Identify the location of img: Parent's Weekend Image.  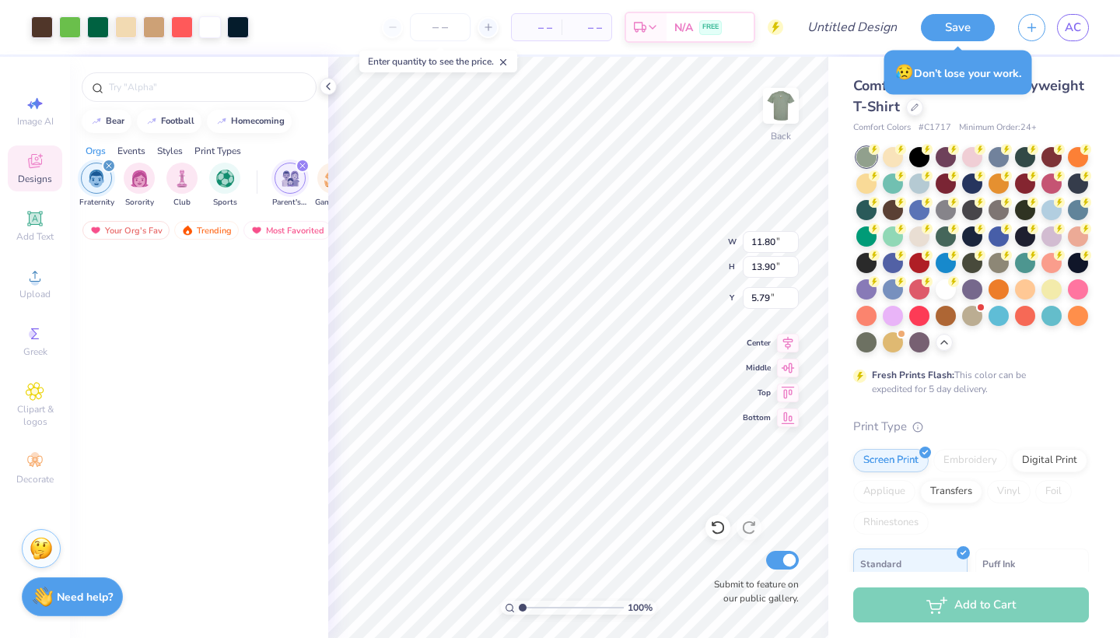
(290, 178).